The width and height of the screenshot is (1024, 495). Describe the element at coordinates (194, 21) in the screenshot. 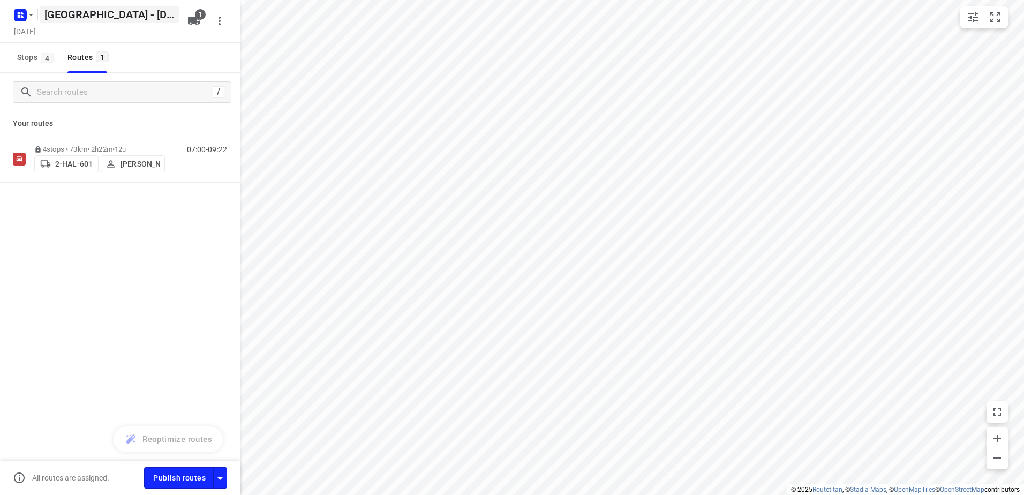

I see `button: 1` at that location.